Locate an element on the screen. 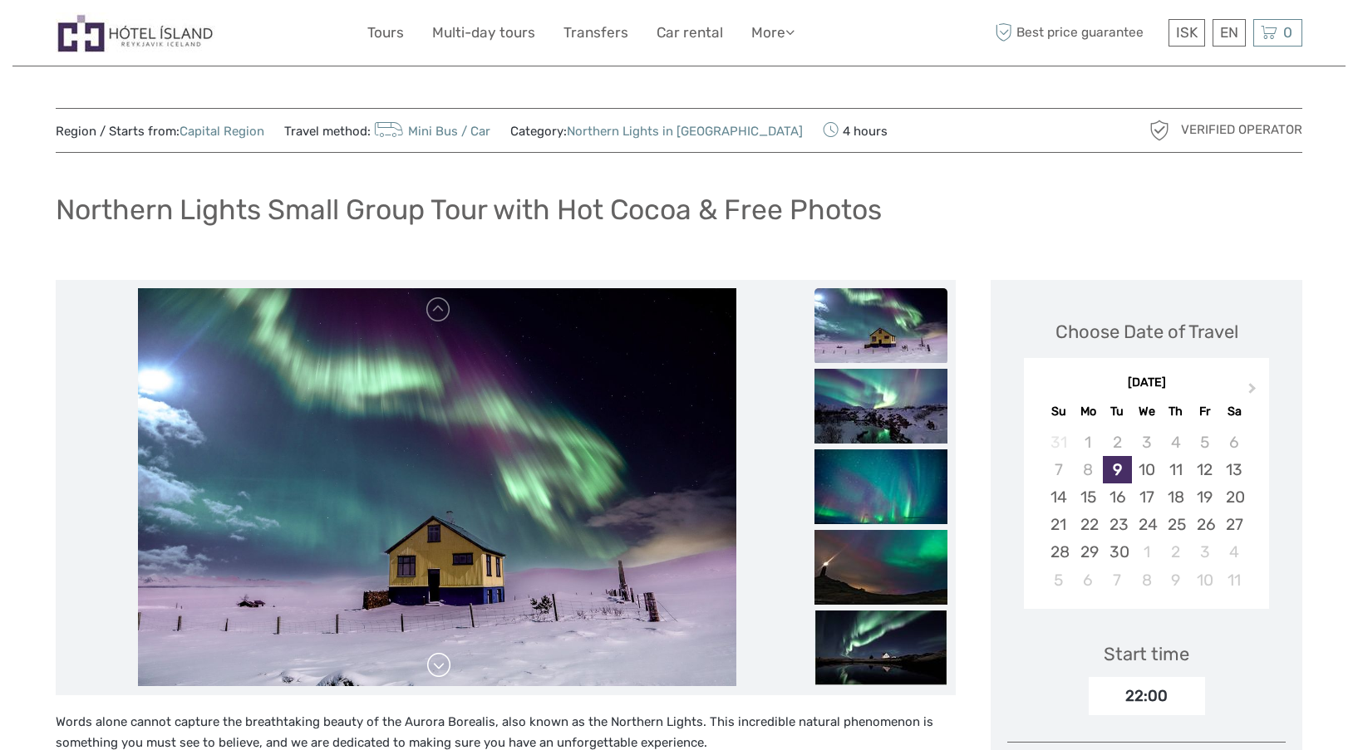 The width and height of the screenshot is (1358, 750). img: c98f3496009e44809d000fa2aee3e51b_main_slider.jpeg is located at coordinates (436, 488).